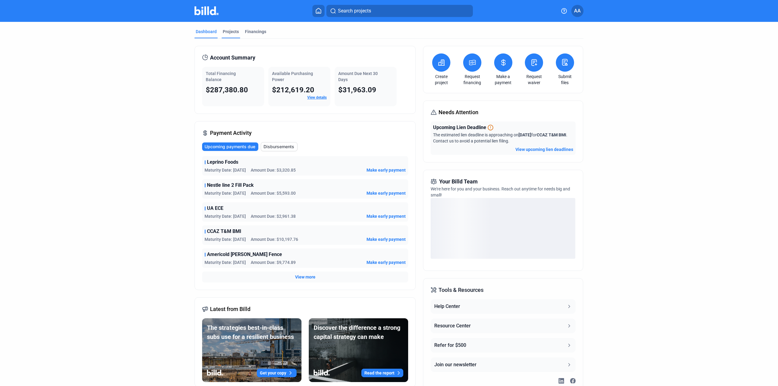  I want to click on button: View more, so click(305, 277).